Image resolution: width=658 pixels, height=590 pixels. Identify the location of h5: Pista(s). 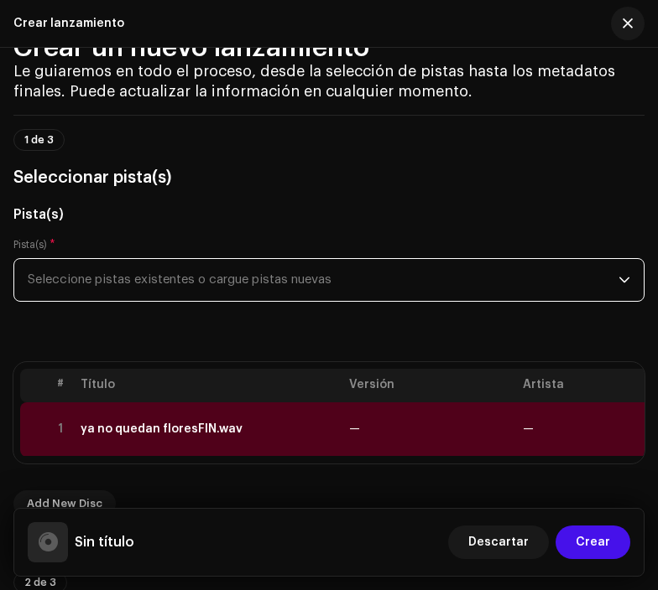
(329, 215).